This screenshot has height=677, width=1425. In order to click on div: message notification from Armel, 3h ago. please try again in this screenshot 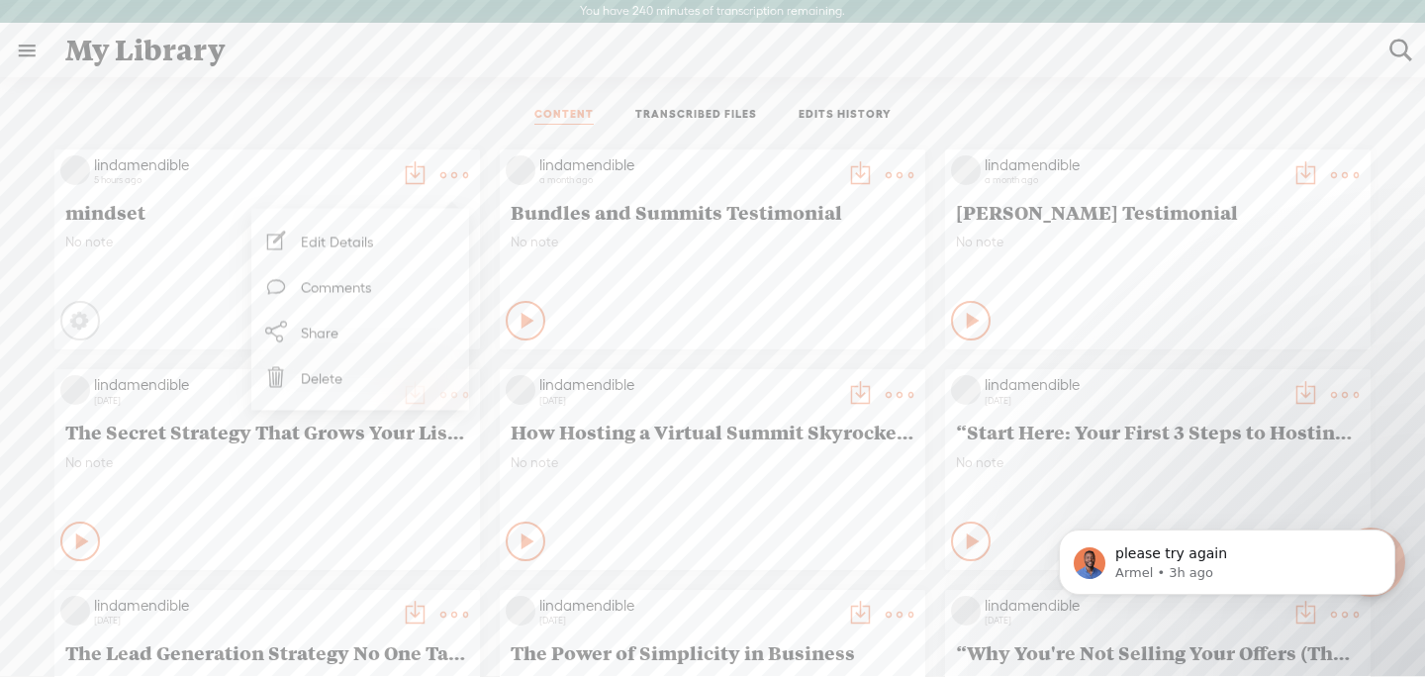, I will do `click(198, 74)`.